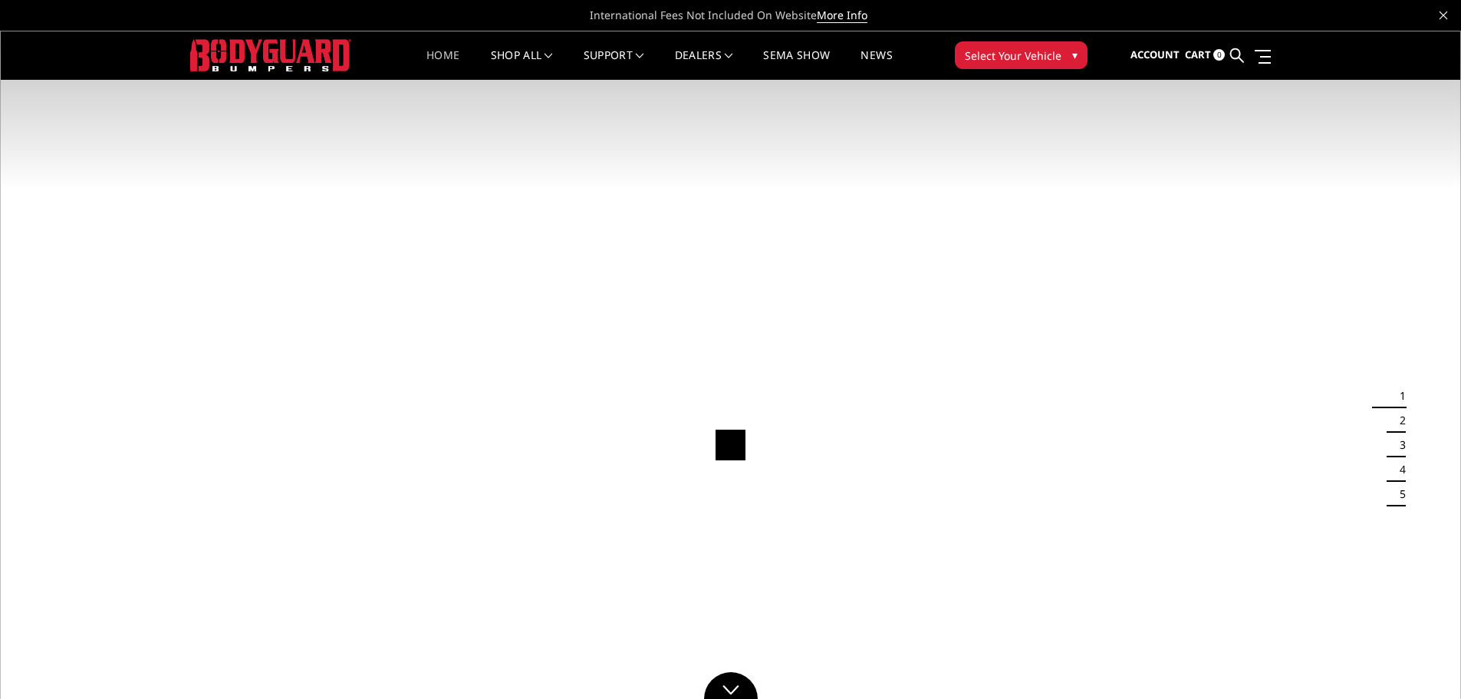 The image size is (1461, 699). Describe the element at coordinates (1021, 55) in the screenshot. I see `button: Select Your Vehicle` at that location.